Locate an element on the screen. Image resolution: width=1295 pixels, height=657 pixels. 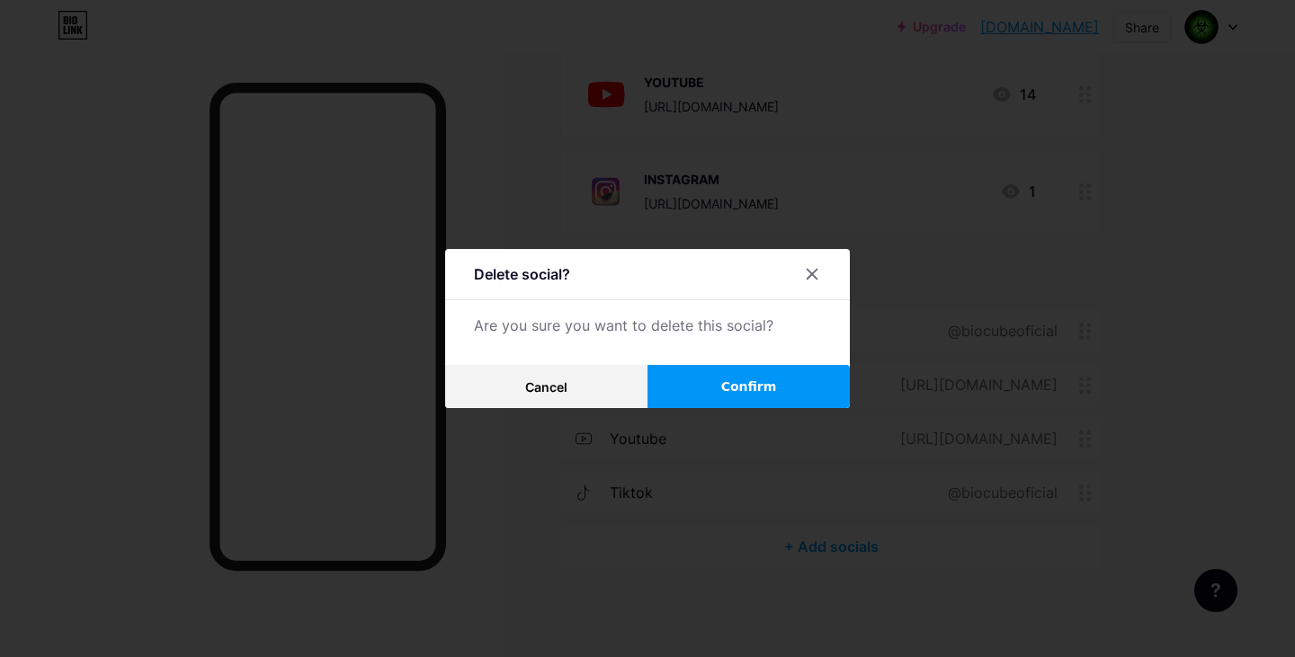
div: Are you sure you want to delete this social? is located at coordinates (648, 326).